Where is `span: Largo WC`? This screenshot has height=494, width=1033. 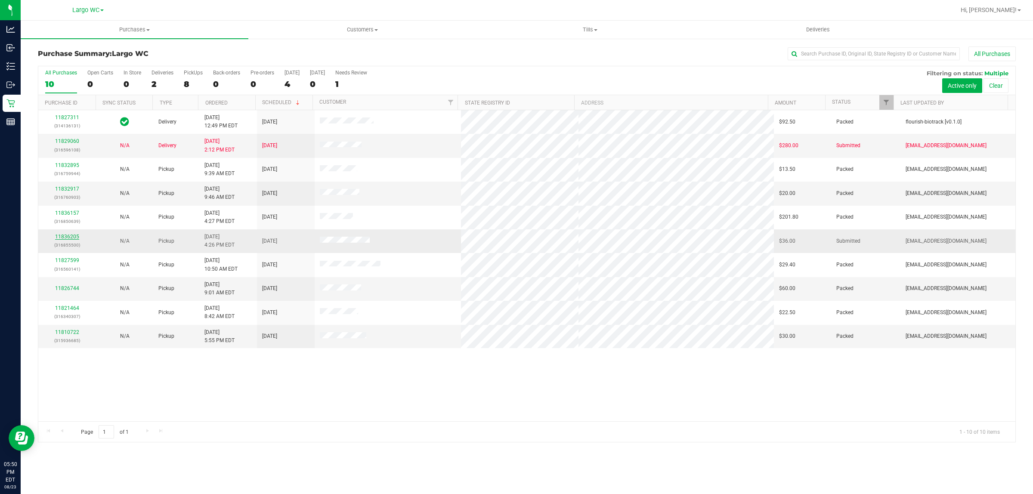
span: Largo WC is located at coordinates (86, 10).